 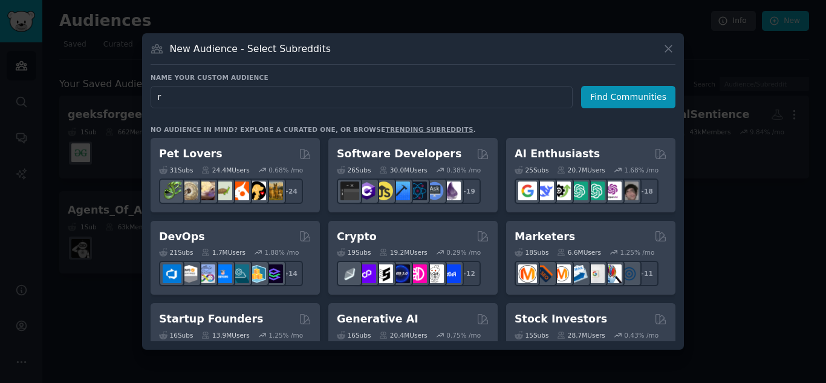 I want to click on div: + 24, so click(x=290, y=191).